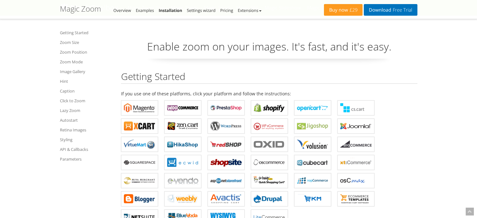 This screenshot has width=477, height=218. Describe the element at coordinates (269, 49) in the screenshot. I see `p: Enable zoom on your images. It's fast, and it's easy.` at that location.